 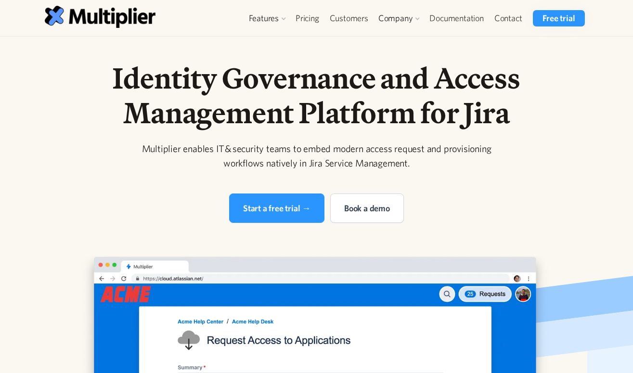 I want to click on a: Start a free trial →, so click(x=277, y=208).